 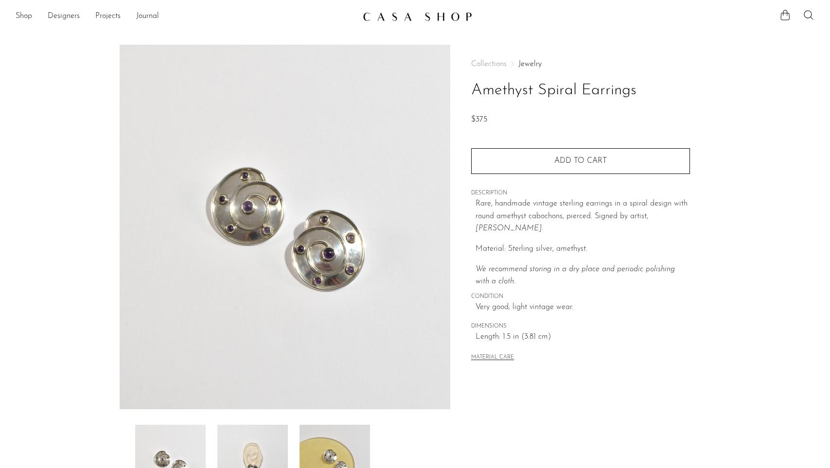 What do you see at coordinates (530, 64) in the screenshot?
I see `a: Jewelry` at bounding box center [530, 64].